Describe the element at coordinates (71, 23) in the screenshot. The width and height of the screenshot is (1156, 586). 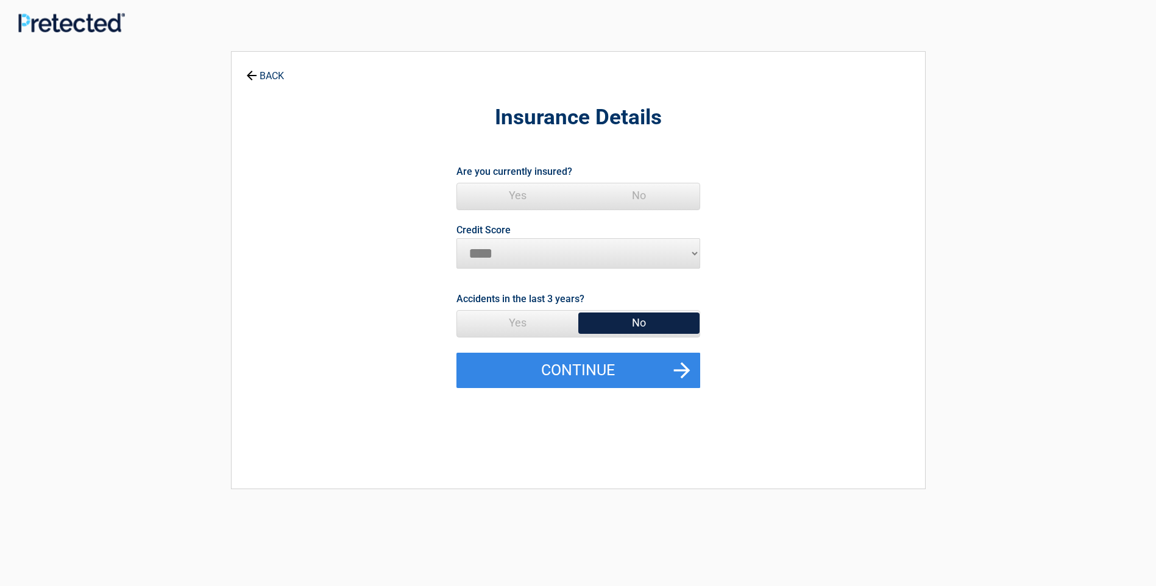
I see `img: Main Logo` at that location.